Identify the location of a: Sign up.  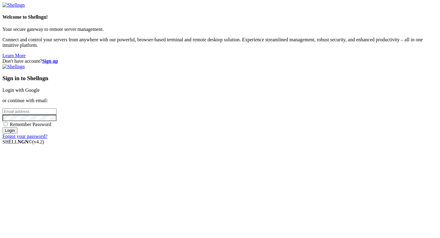
(50, 61).